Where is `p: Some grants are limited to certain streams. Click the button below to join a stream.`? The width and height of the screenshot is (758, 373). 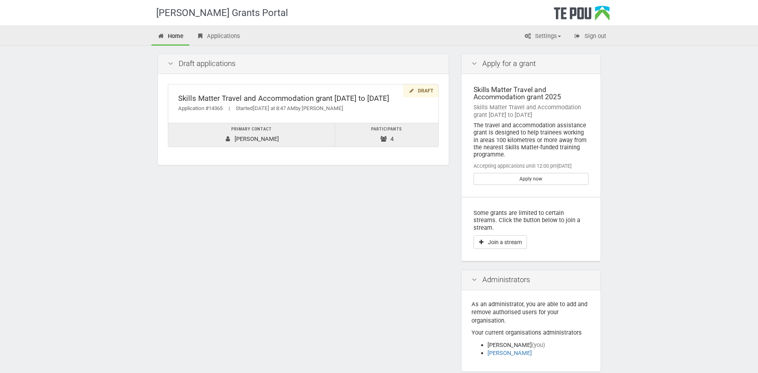 p: Some grants are limited to certain streams. Click the button below to join a stream. is located at coordinates (531, 220).